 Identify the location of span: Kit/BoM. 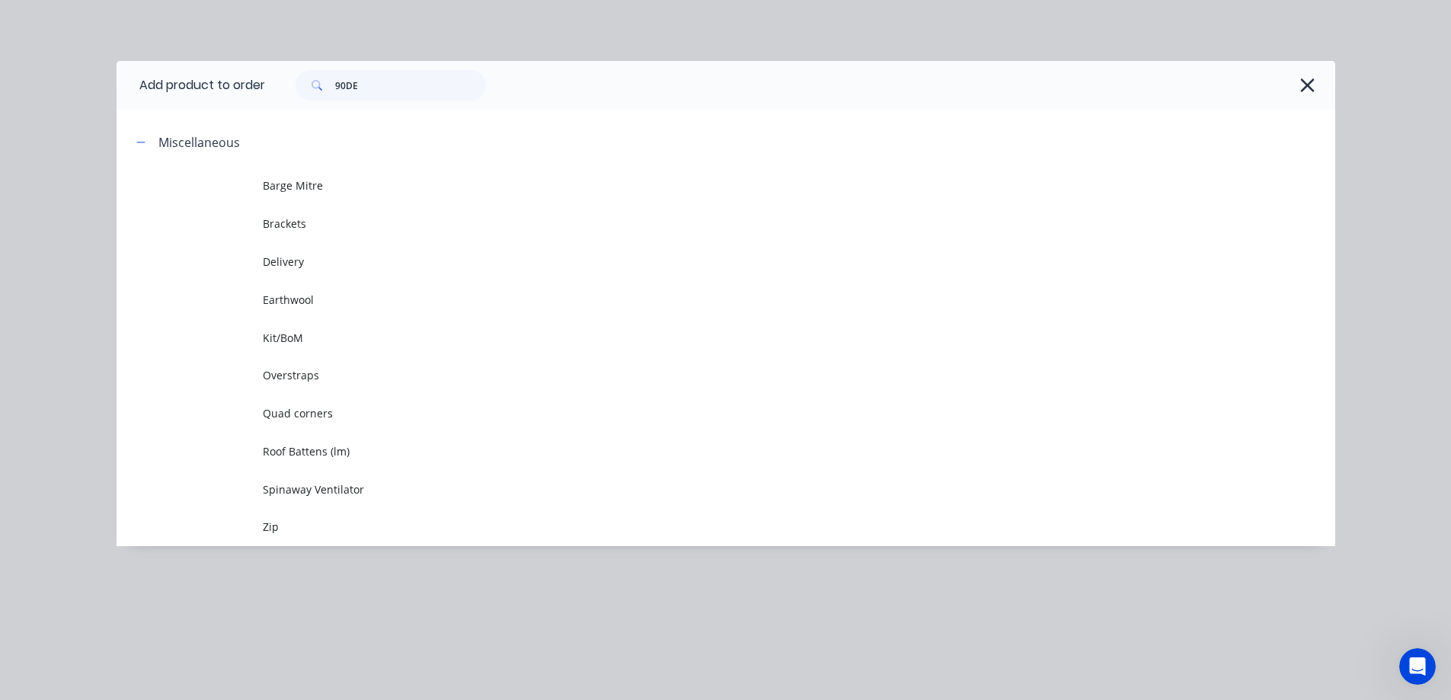
(692, 337).